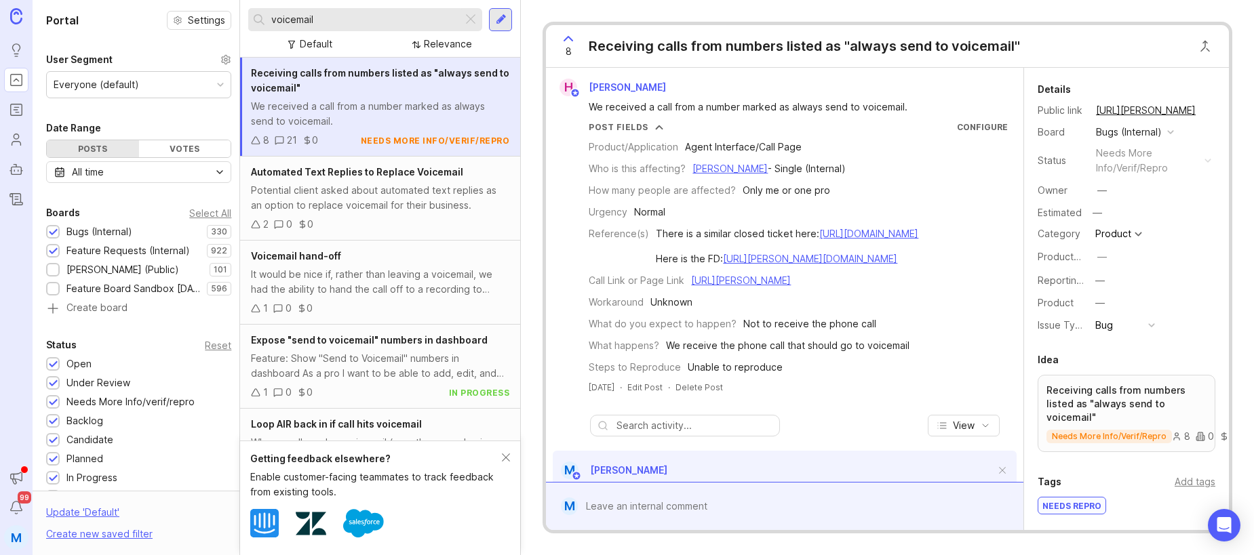  I want to click on div: Category, so click(1061, 234).